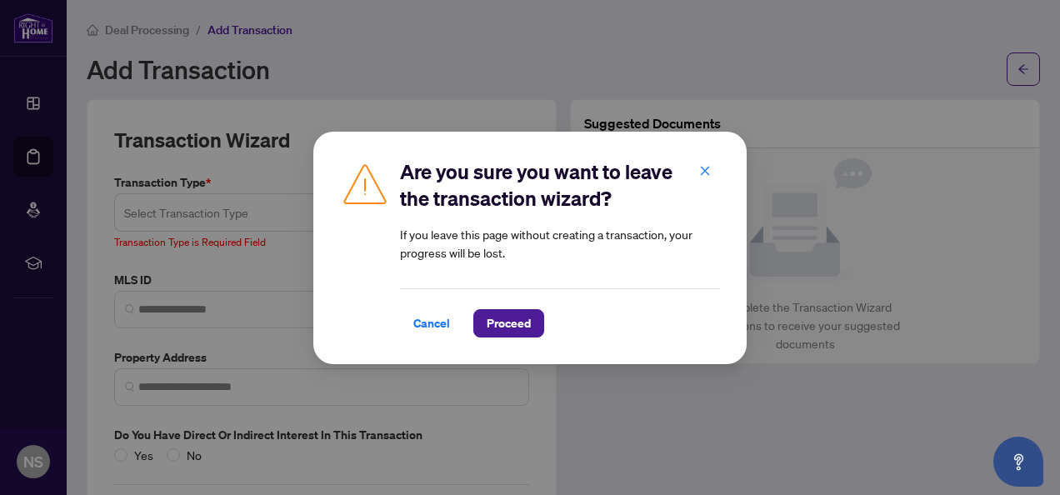 The height and width of the screenshot is (495, 1060). Describe the element at coordinates (508, 323) in the screenshot. I see `span: Proceed` at that location.